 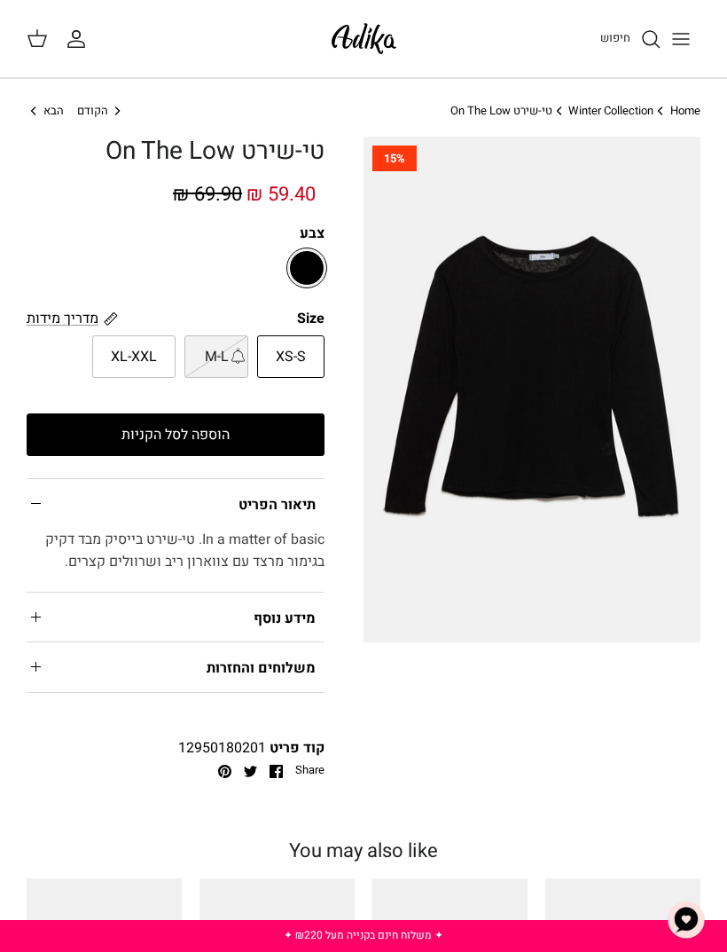 What do you see at coordinates (631, 39) in the screenshot?
I see `a: חיפוש` at bounding box center [631, 39].